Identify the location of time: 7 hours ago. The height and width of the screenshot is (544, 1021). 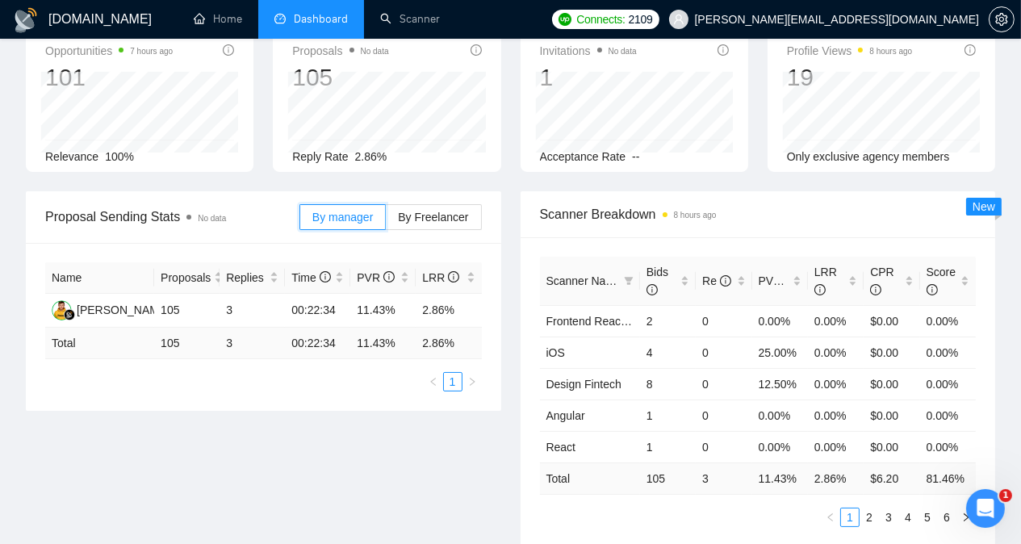
(151, 51).